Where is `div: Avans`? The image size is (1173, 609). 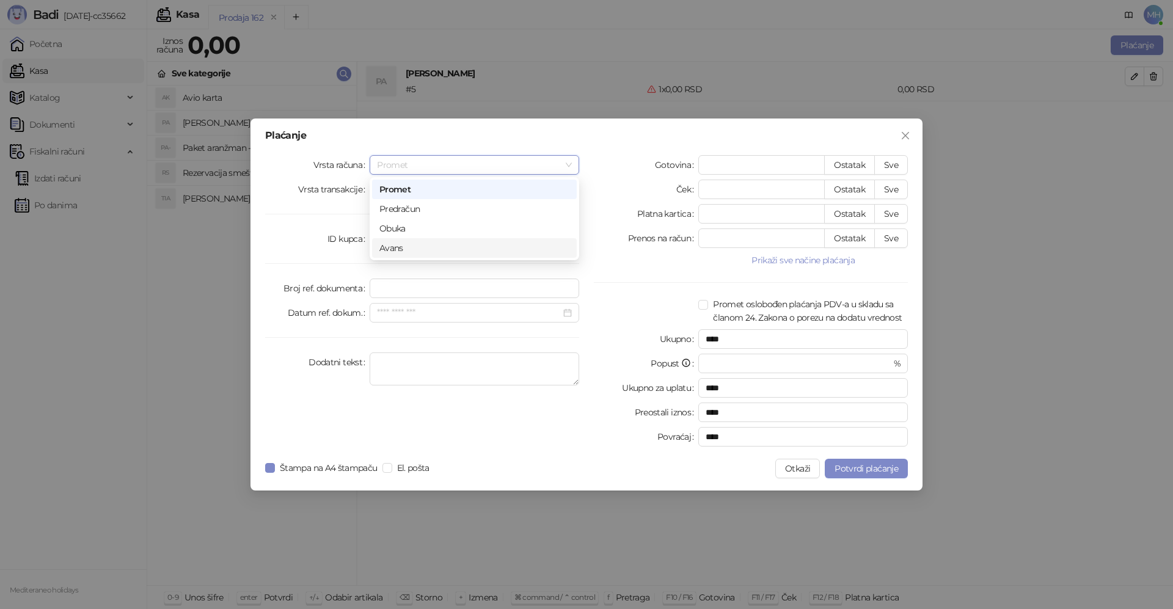
div: Avans is located at coordinates (474, 248).